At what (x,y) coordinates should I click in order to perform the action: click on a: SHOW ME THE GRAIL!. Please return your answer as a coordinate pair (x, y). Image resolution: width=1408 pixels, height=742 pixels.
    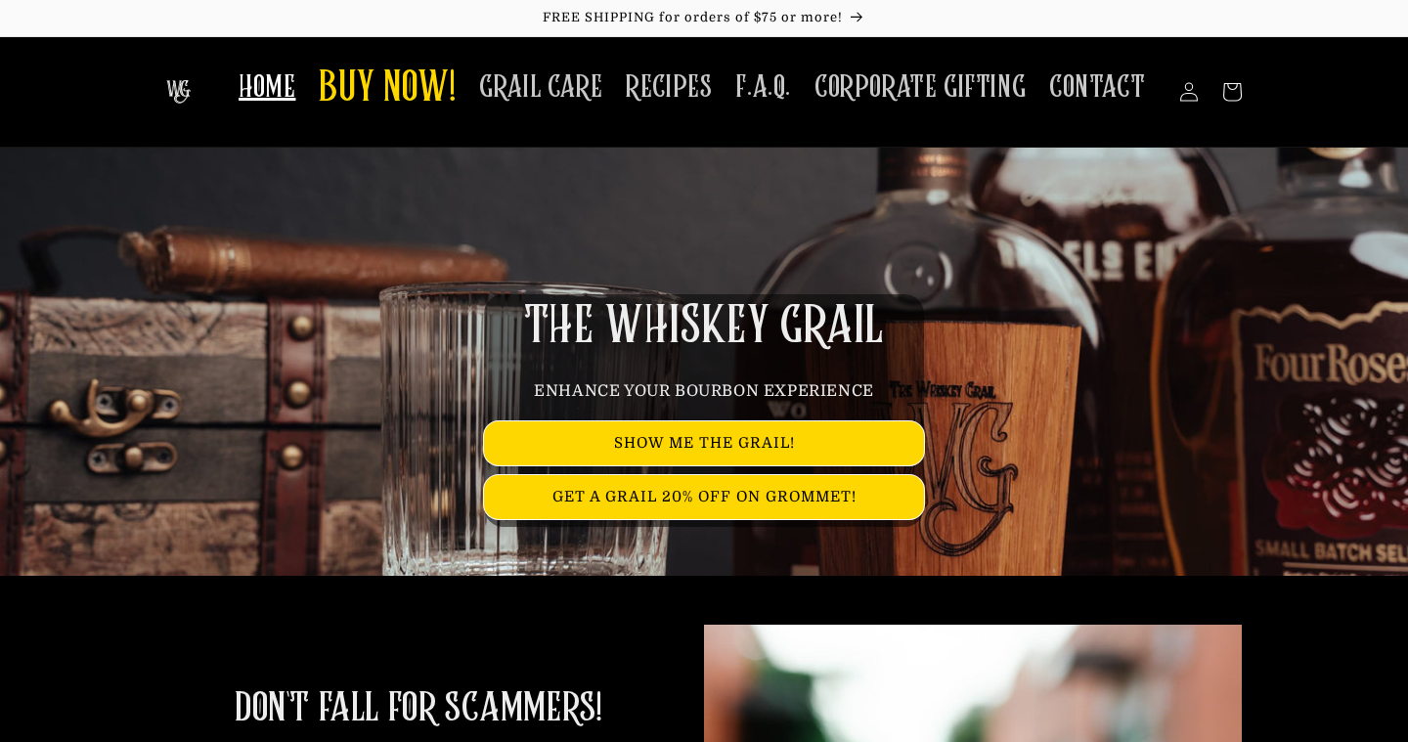
    Looking at the image, I should click on (704, 443).